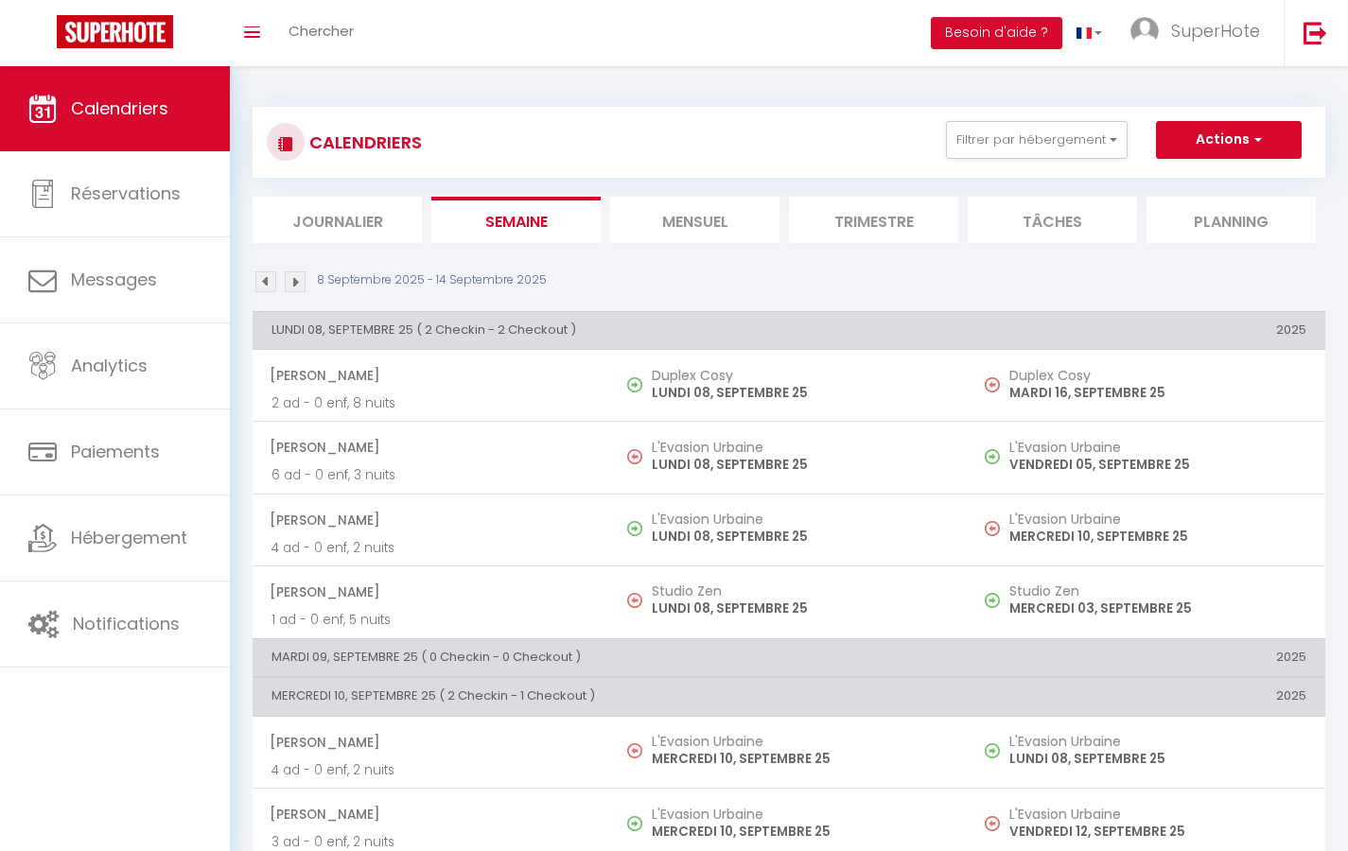 The image size is (1348, 851). What do you see at coordinates (1158, 393) in the screenshot?
I see `p: MARDI 16, SEPTEMBRE 25` at bounding box center [1158, 393].